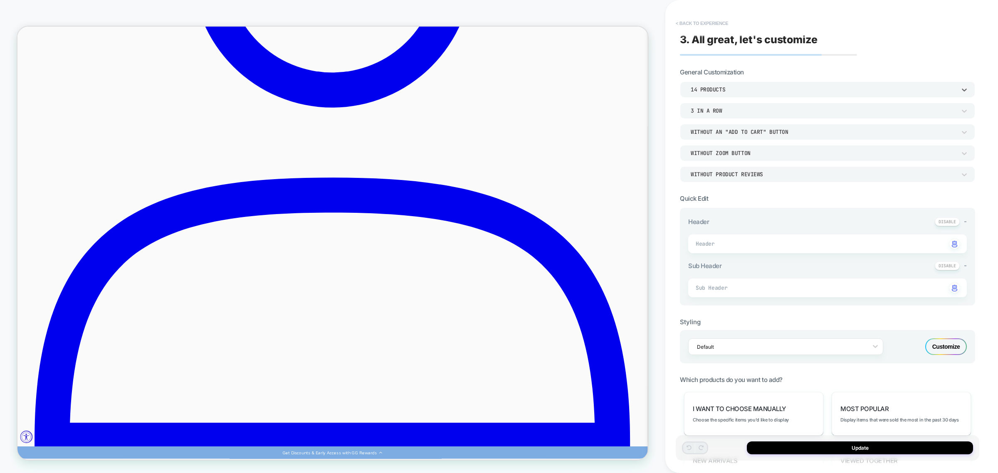 The height and width of the screenshot is (473, 998). Describe the element at coordinates (823, 174) in the screenshot. I see `div: Without Product Reviews` at that location.